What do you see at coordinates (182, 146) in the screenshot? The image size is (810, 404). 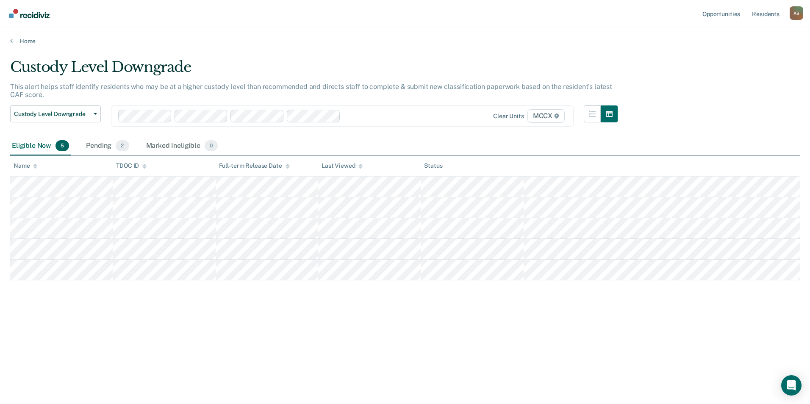 I see `div: Marked Ineligible0` at bounding box center [182, 146].